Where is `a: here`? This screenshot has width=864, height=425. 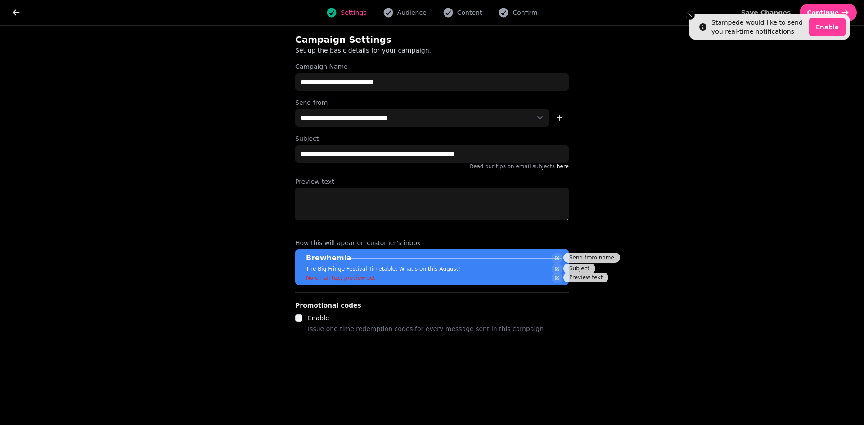
a: here is located at coordinates (562, 166).